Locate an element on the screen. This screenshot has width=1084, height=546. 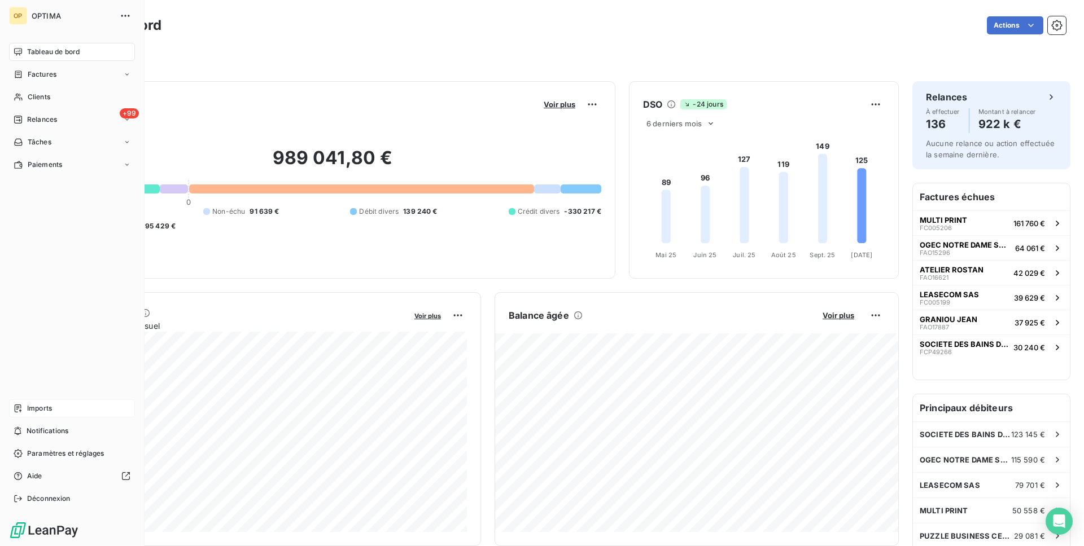
span: -330 217 € is located at coordinates (582, 212).